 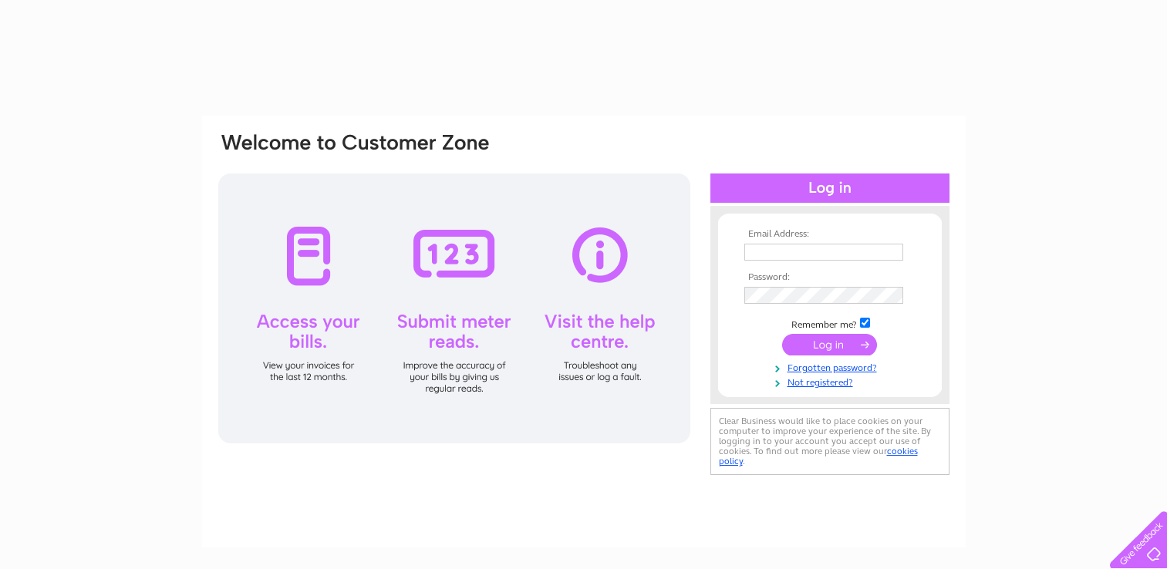 What do you see at coordinates (830, 441) in the screenshot?
I see `div: Clear Business would like to place cookies on your computer to improve your experience of the sit...` at bounding box center [830, 441].